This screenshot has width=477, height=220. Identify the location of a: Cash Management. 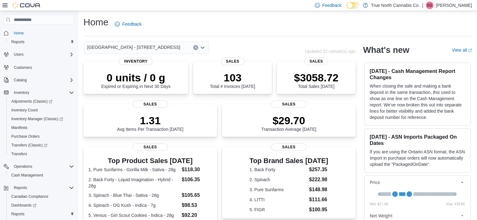
(27, 175).